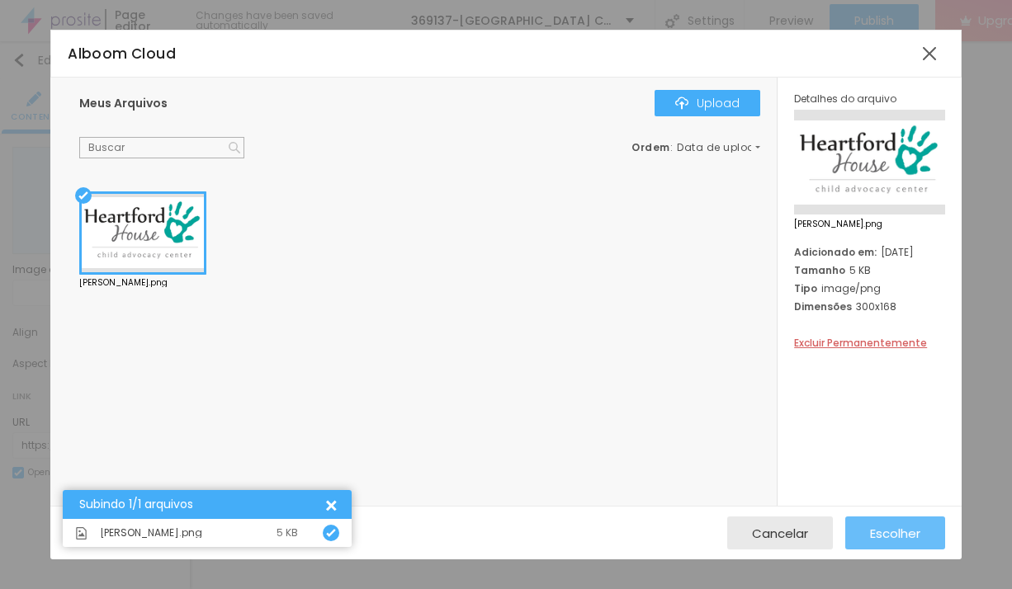 This screenshot has height=589, width=1012. What do you see at coordinates (820, 270) in the screenshot?
I see `span: Tamanho` at bounding box center [820, 270].